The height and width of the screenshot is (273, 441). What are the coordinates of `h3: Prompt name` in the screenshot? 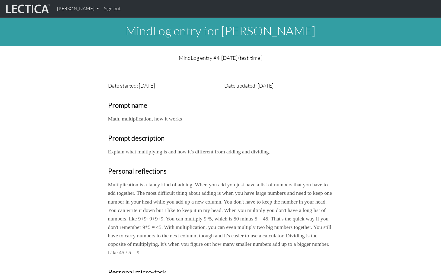 It's located at (221, 105).